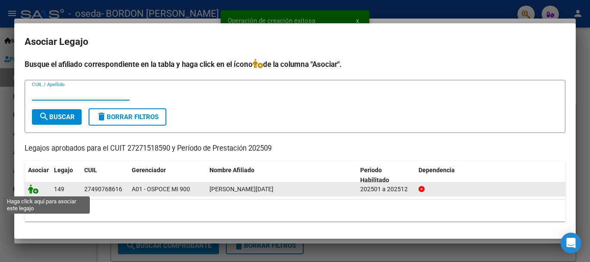 The height and width of the screenshot is (262, 590). Describe the element at coordinates (232, 170) in the screenshot. I see `span: Nombre Afiliado` at that location.